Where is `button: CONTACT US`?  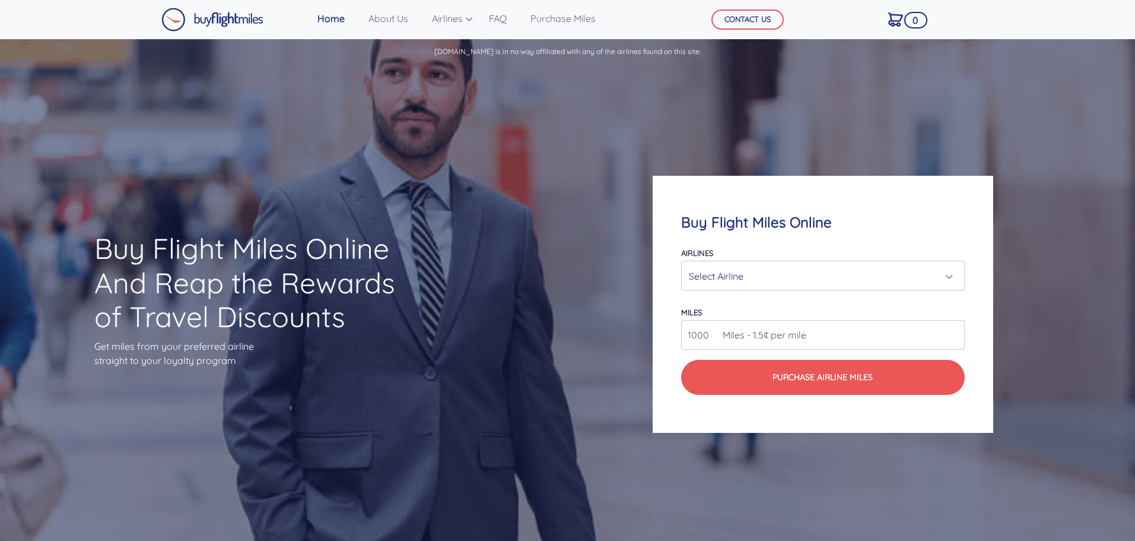
button: CONTACT US is located at coordinates (748, 20).